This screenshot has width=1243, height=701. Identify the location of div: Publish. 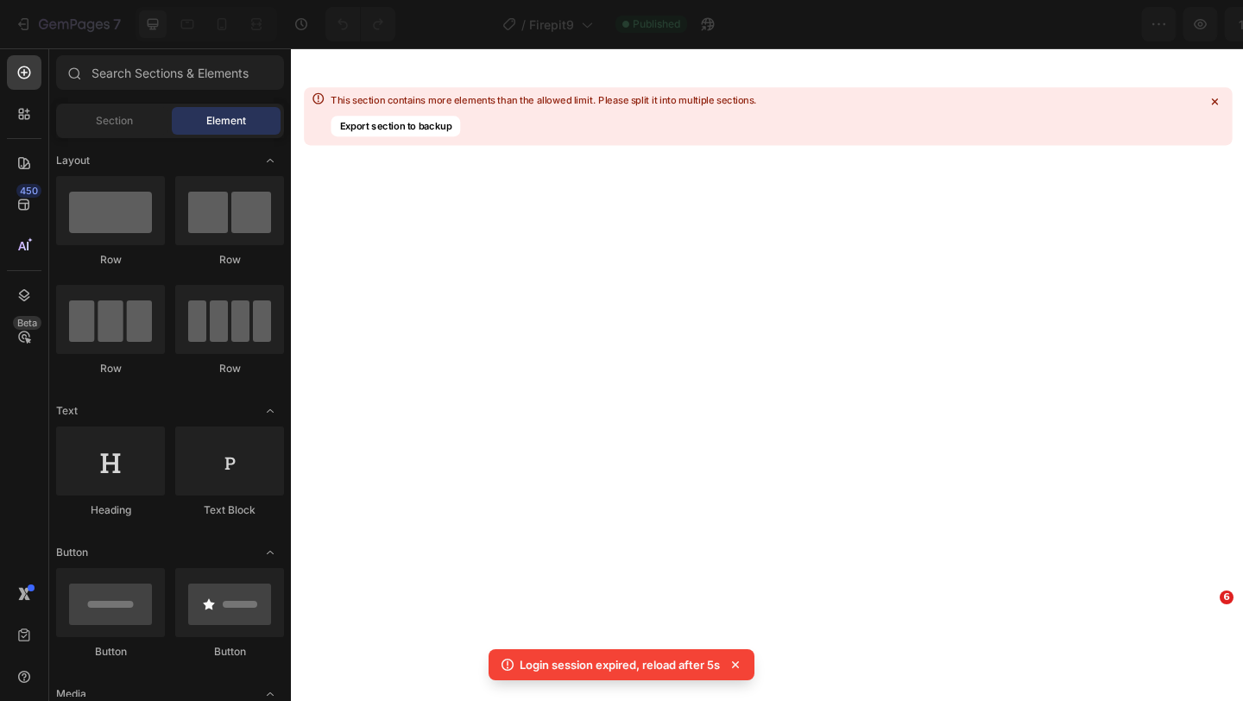
(1164, 24).